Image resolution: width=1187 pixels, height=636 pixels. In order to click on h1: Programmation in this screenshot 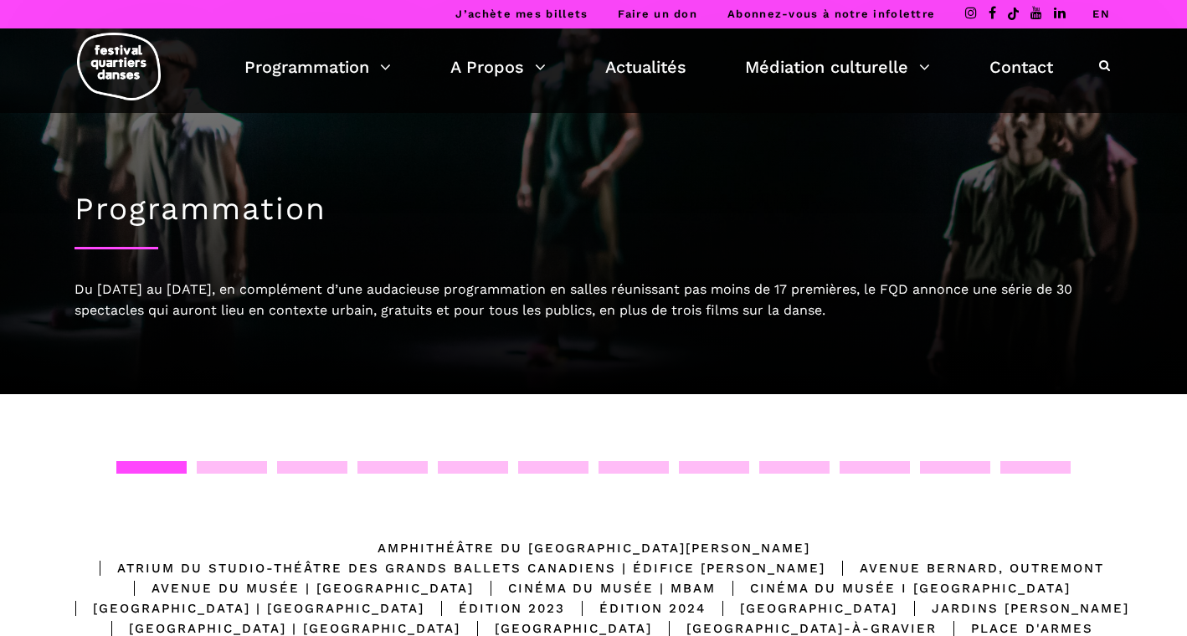, I will do `click(594, 209)`.